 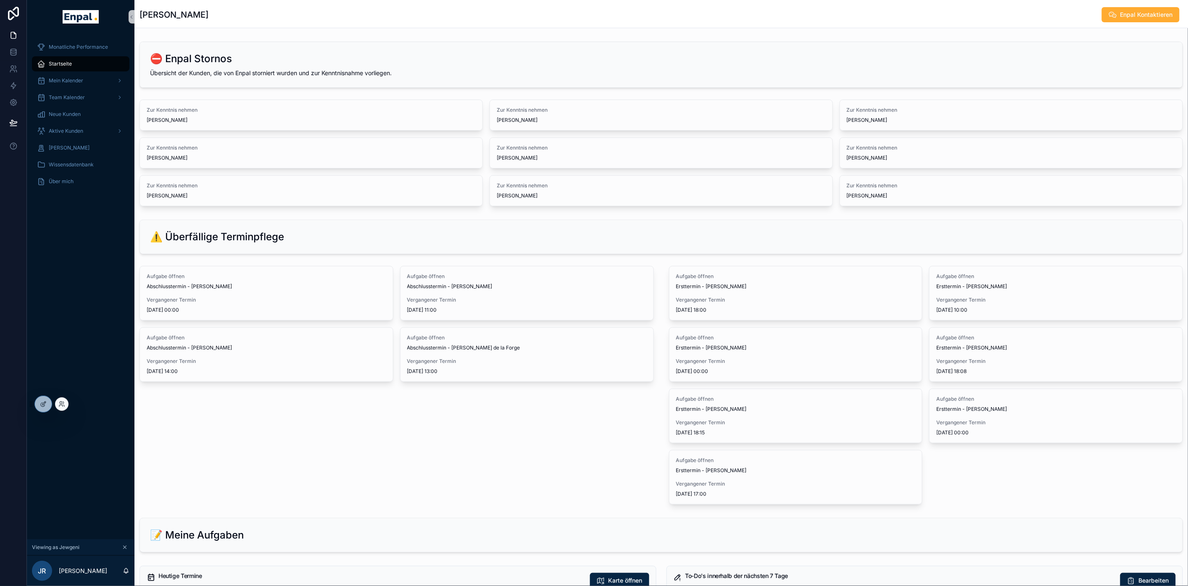 I want to click on span: Wissensdatenbank, so click(x=71, y=165).